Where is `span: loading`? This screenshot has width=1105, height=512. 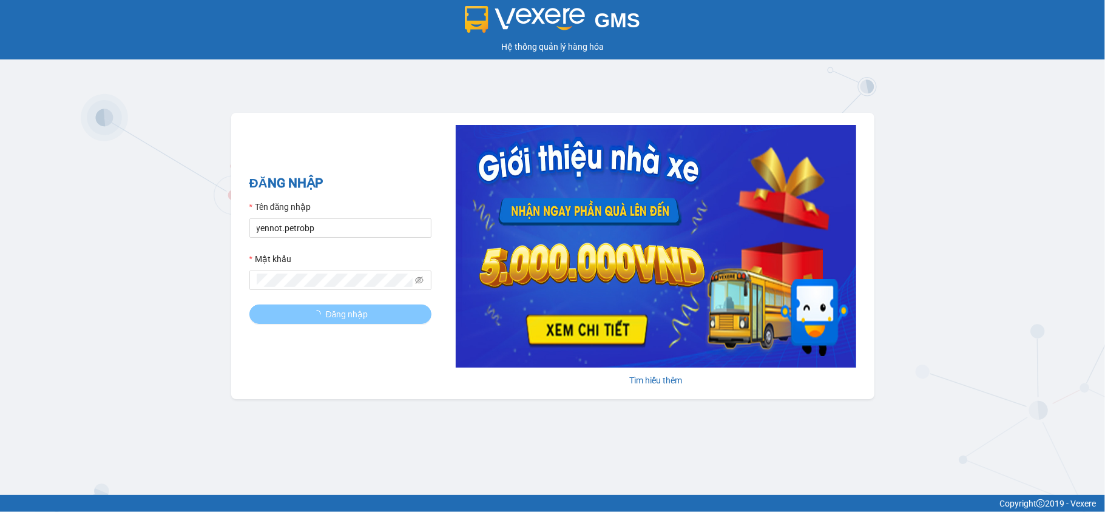 span: loading is located at coordinates (319, 314).